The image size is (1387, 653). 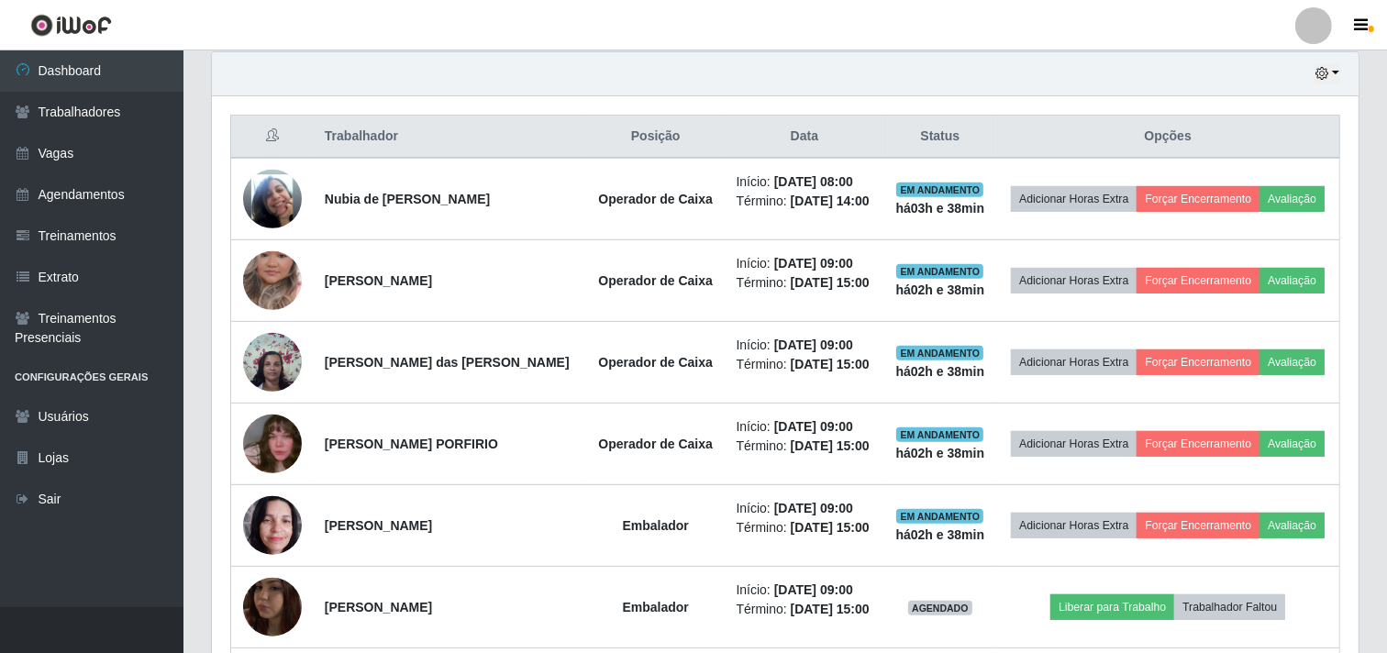 I want to click on th: Data, so click(x=804, y=137).